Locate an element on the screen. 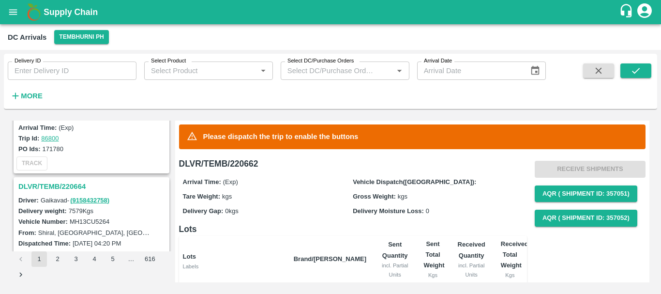  p: Please dispatch the trip to enable the buttons is located at coordinates (281, 136).